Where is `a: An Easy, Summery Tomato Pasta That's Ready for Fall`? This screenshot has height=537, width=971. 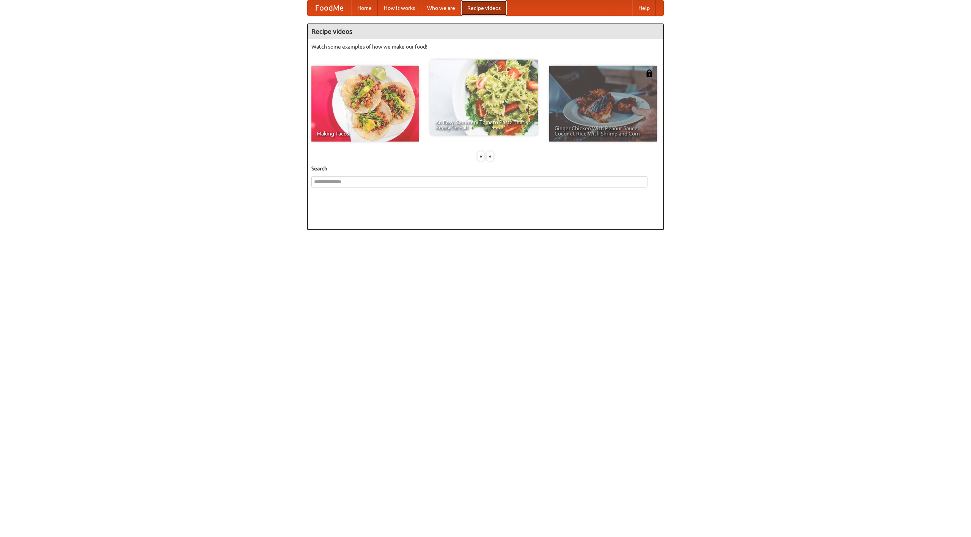
a: An Easy, Summery Tomato Pasta That's Ready for Fall is located at coordinates (484, 97).